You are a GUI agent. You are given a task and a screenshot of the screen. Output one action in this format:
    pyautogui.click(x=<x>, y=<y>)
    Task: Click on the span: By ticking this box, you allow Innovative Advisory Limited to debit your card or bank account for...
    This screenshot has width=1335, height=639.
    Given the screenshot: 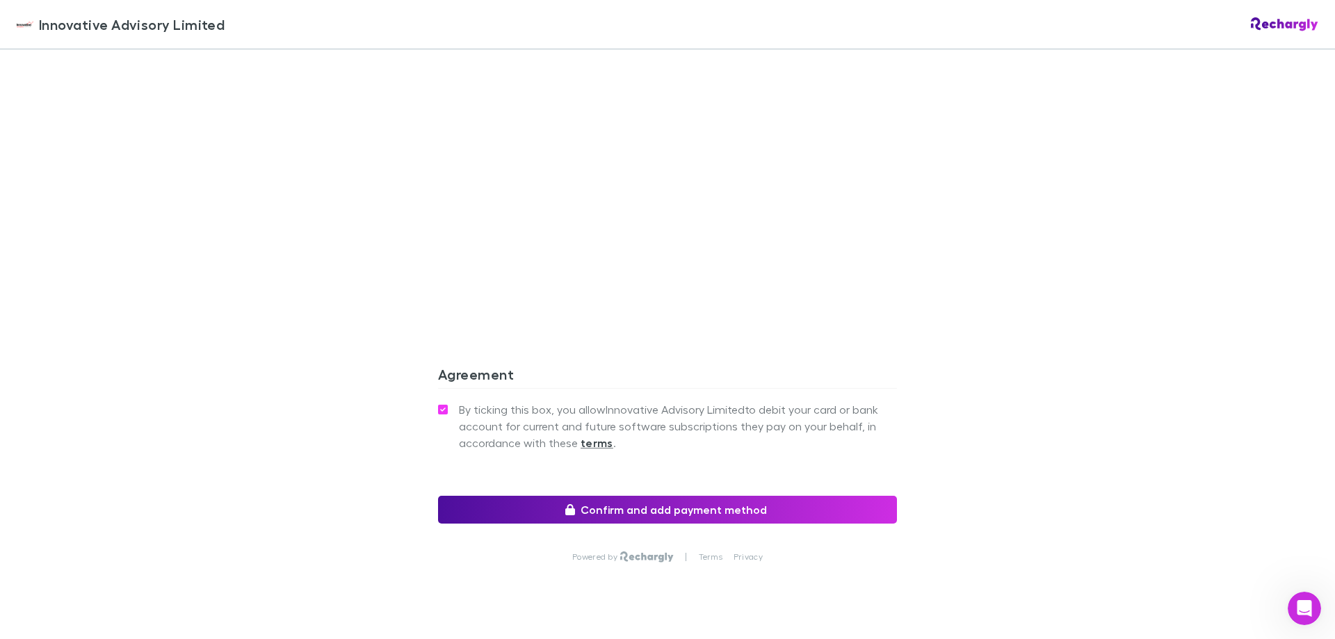 What is the action you would take?
    pyautogui.click(x=678, y=426)
    